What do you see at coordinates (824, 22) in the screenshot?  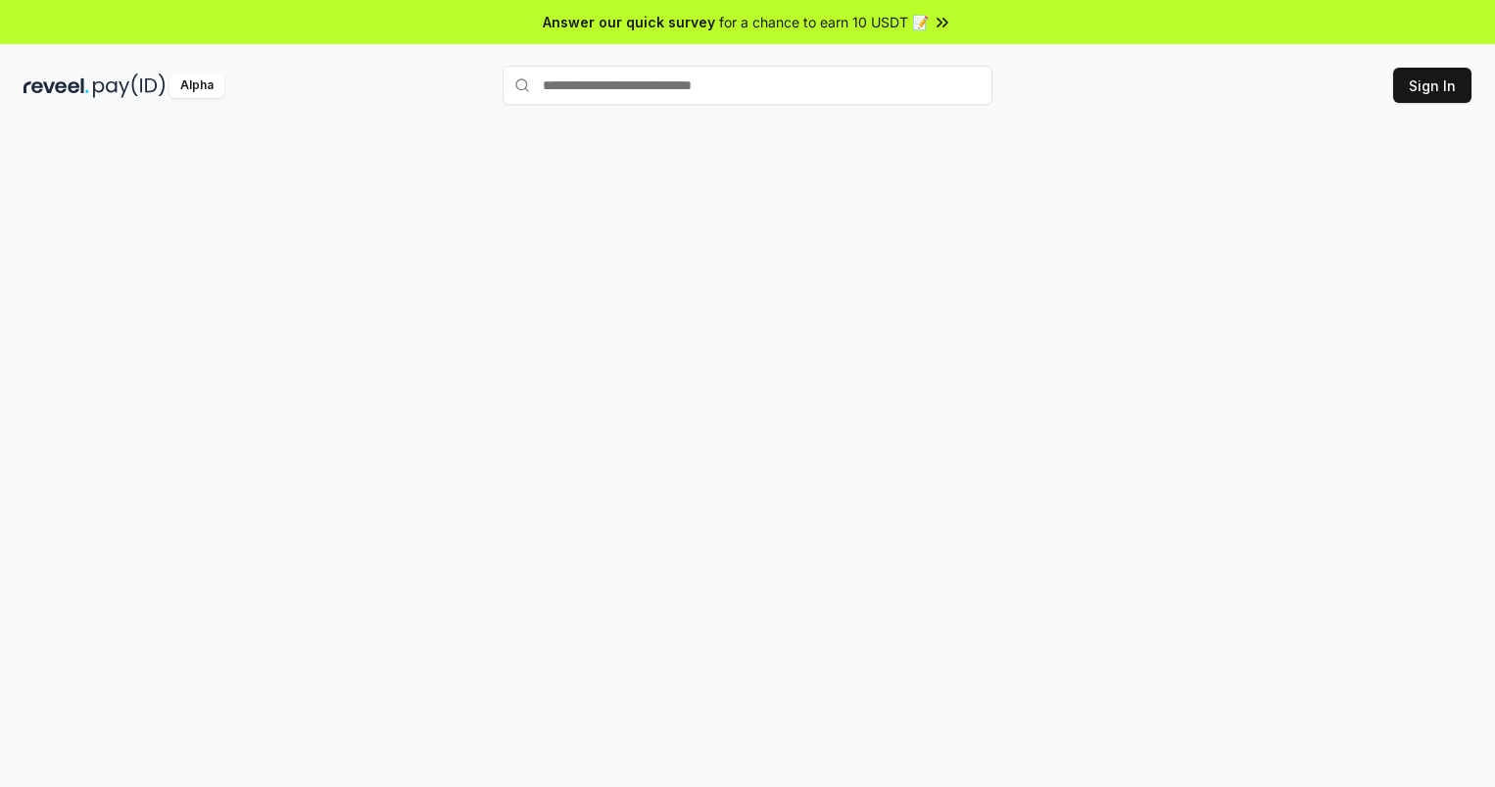 I see `span: for a chance to earn 10 USDT 📝` at bounding box center [824, 22].